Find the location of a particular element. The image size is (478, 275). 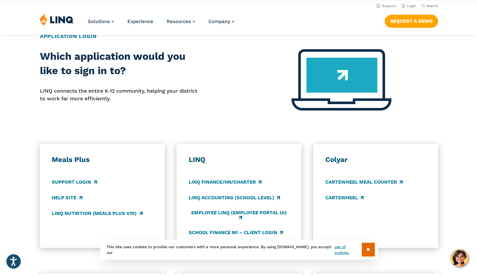

button: Open Search Bar is located at coordinates (430, 6).